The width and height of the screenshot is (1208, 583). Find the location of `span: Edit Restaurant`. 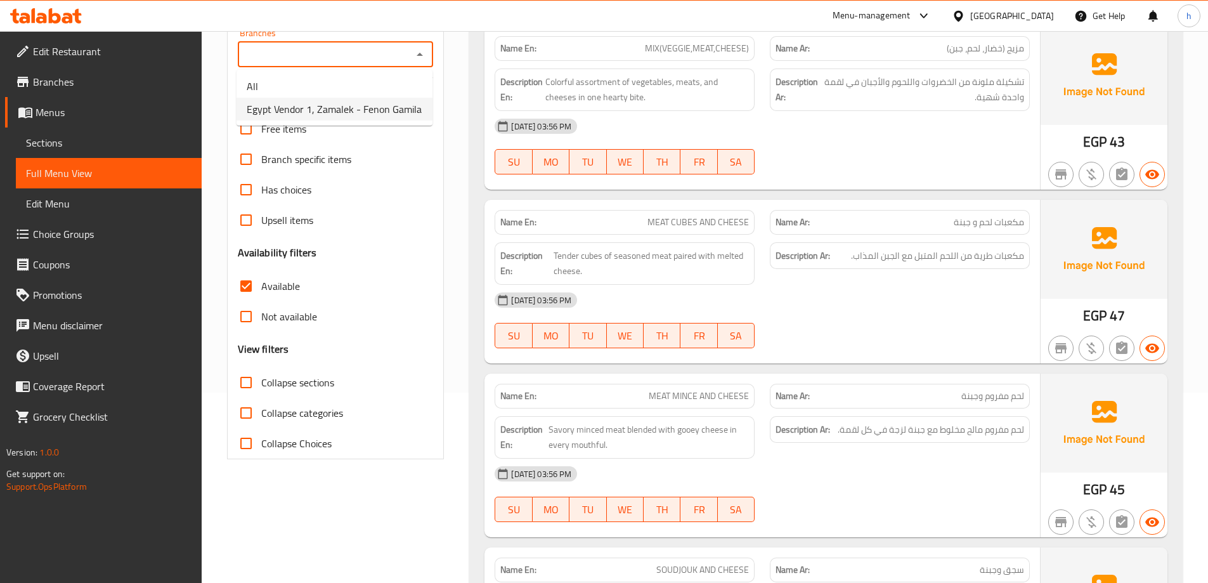

span: Edit Restaurant is located at coordinates (112, 51).